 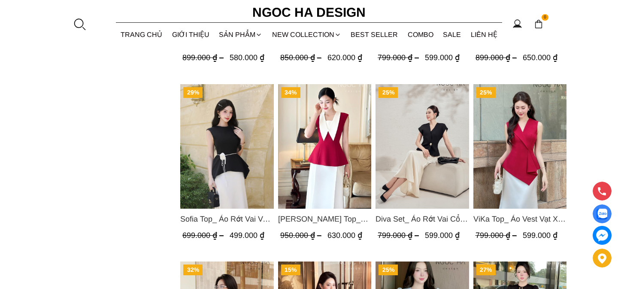 I want to click on a: Product image - Diva Set_ Áo Rớt Vai Cổ V, Chân Váy Lụa Đuôi Cá A1078+CV134, so click(x=422, y=146).